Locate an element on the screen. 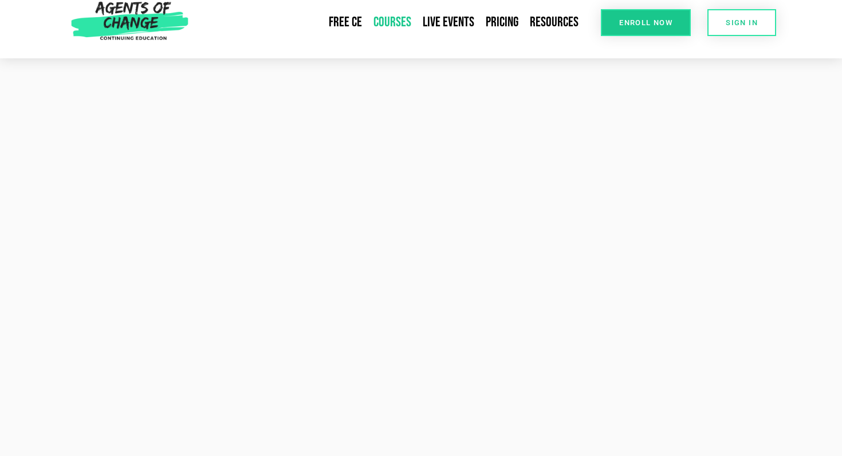 This screenshot has height=456, width=842. a: Free CE is located at coordinates (345, 22).